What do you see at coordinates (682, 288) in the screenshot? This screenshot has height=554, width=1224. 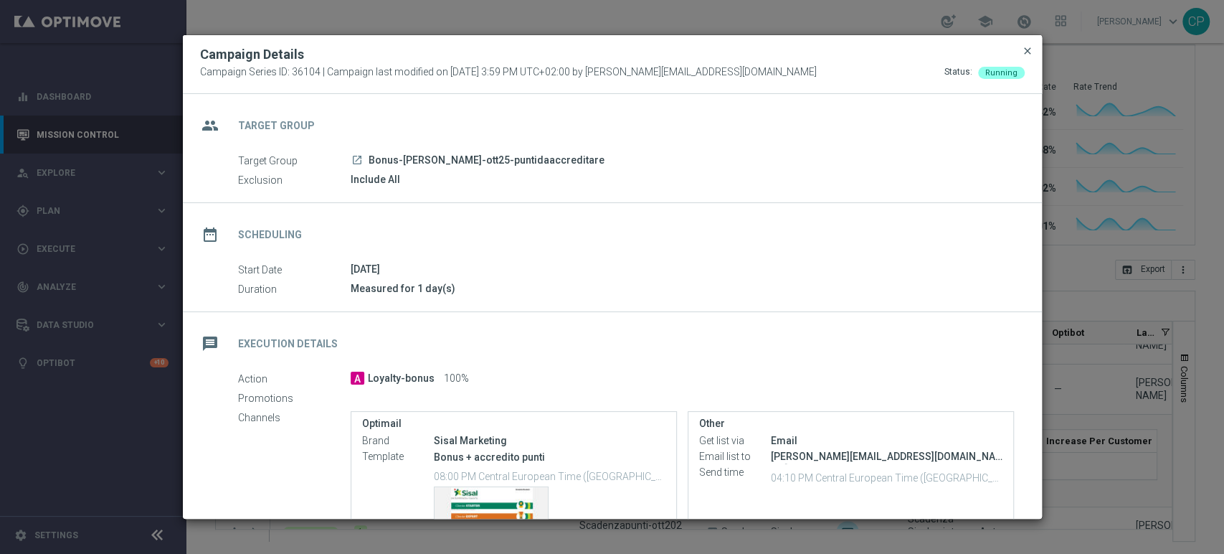 I see `div: Measured for 1 day(s)` at bounding box center [682, 288].